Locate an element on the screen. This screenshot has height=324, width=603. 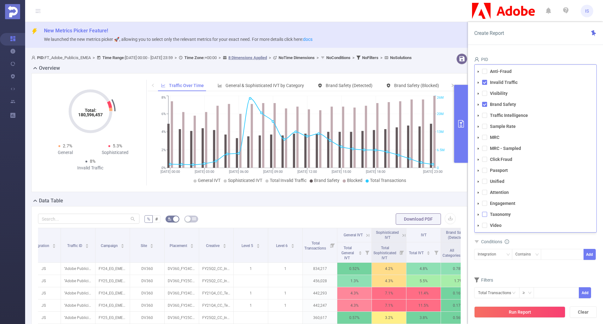
p: FY25Q2_CC_Individual_CCIAllApps_tr_tr_Imaginarium_AN_728x90_NA_BAU.gif [5366119] is located at coordinates (216, 281).